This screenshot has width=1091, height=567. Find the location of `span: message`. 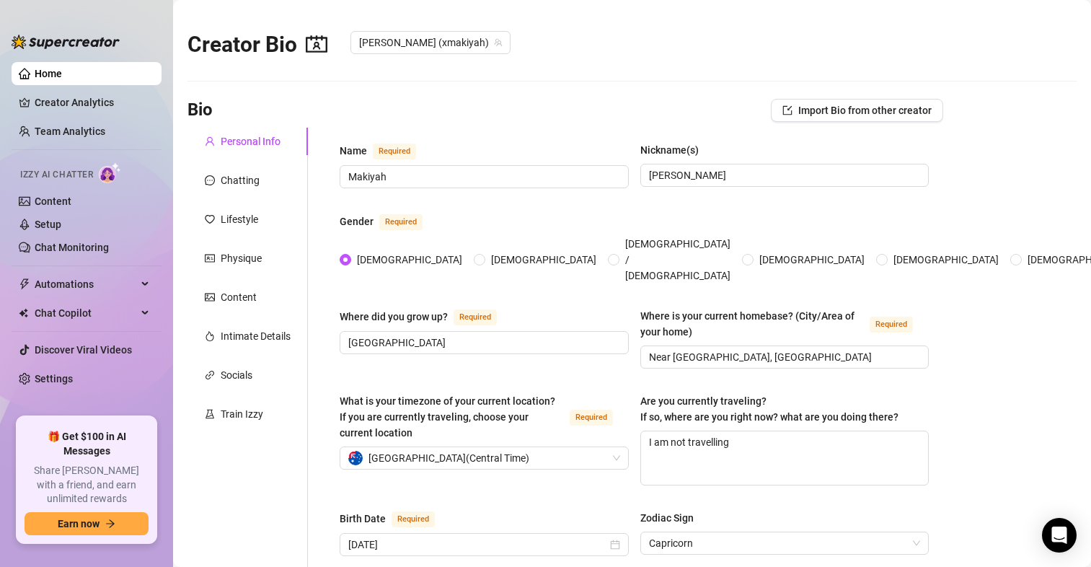

span: message is located at coordinates (210, 180).